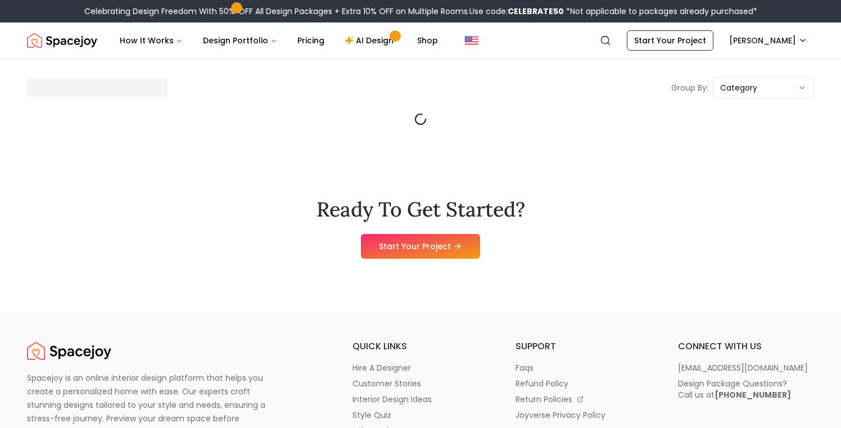 The width and height of the screenshot is (841, 428). Describe the element at coordinates (151, 40) in the screenshot. I see `button: How It Works` at that location.